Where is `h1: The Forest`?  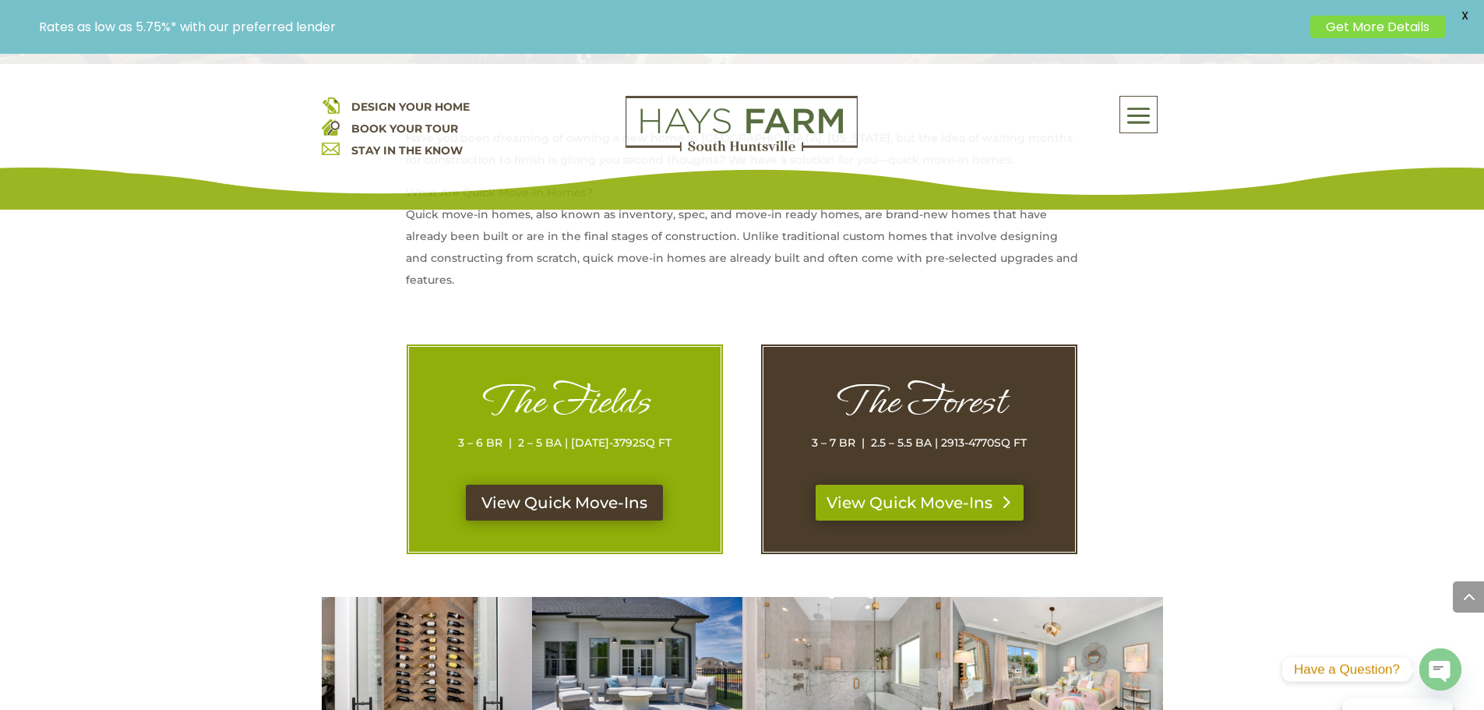 h1: The Forest is located at coordinates (919, 404).